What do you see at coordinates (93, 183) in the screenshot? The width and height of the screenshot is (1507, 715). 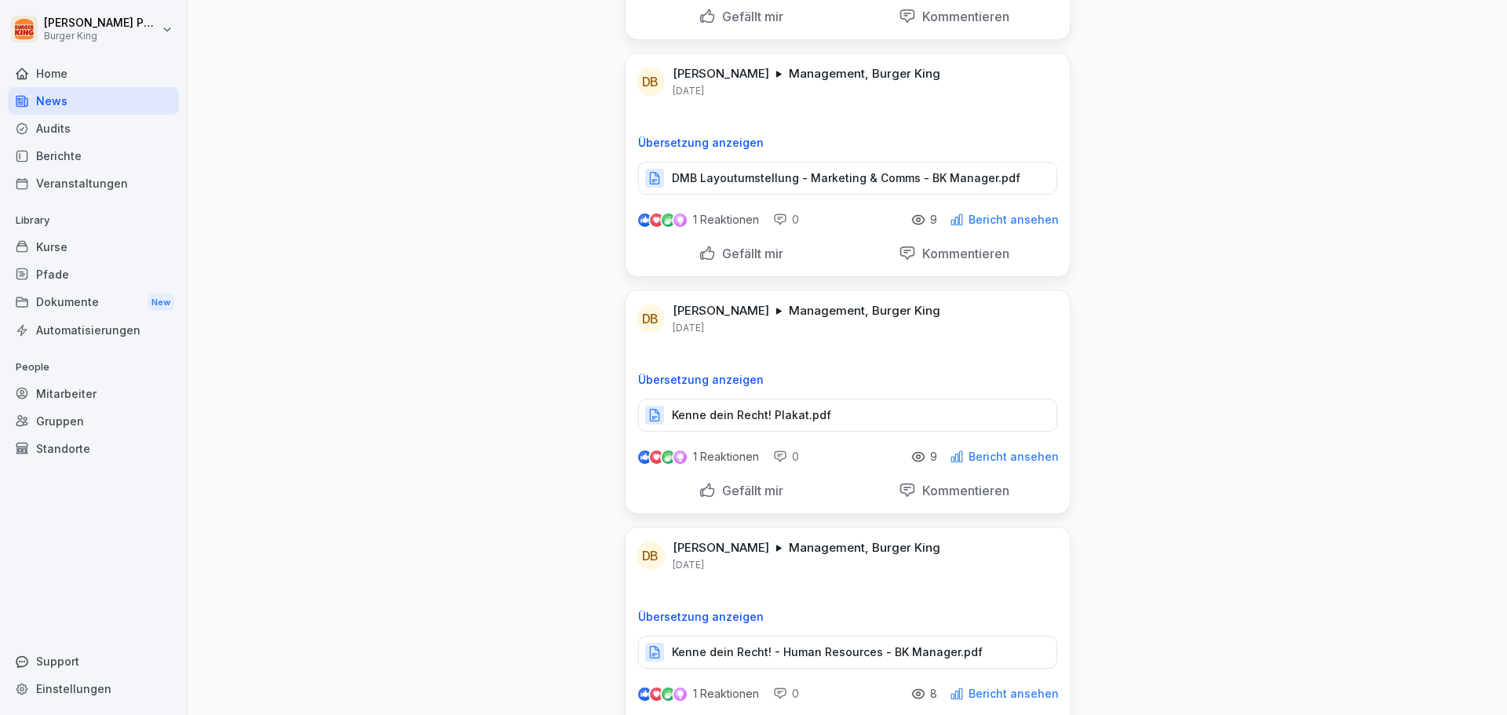 I see `div: Veranstaltungen` at bounding box center [93, 183].